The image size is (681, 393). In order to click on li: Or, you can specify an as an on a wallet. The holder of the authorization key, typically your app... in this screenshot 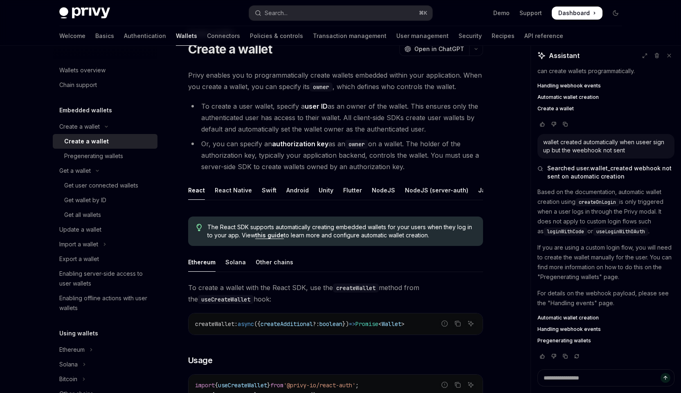, I will do `click(335, 155)`.